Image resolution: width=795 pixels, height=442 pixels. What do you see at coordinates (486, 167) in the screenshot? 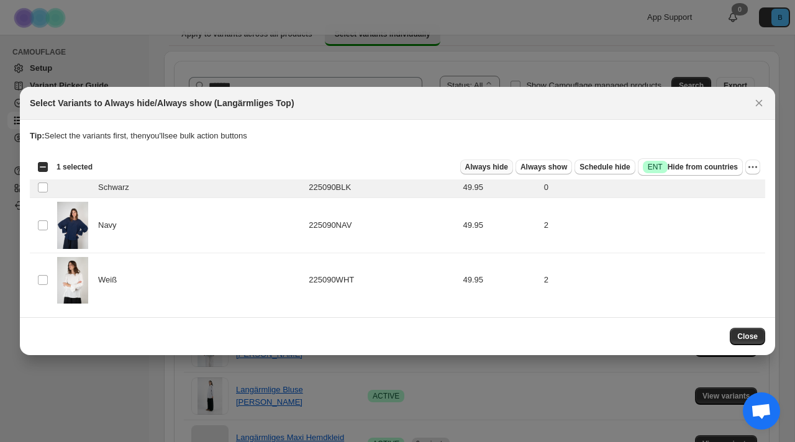
I see `button: Always hide` at bounding box center [486, 167].